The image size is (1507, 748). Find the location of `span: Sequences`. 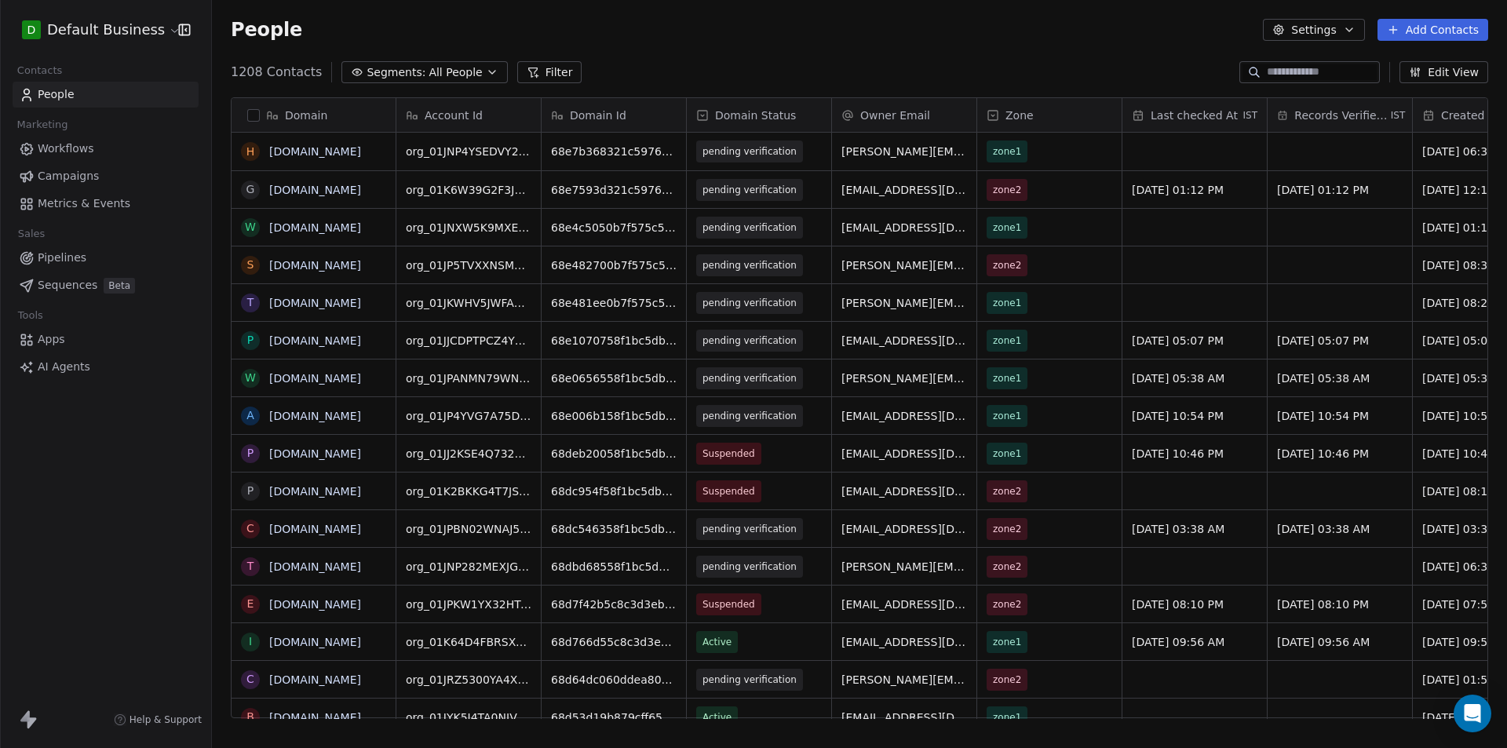

span: Sequences is located at coordinates (67, 285).